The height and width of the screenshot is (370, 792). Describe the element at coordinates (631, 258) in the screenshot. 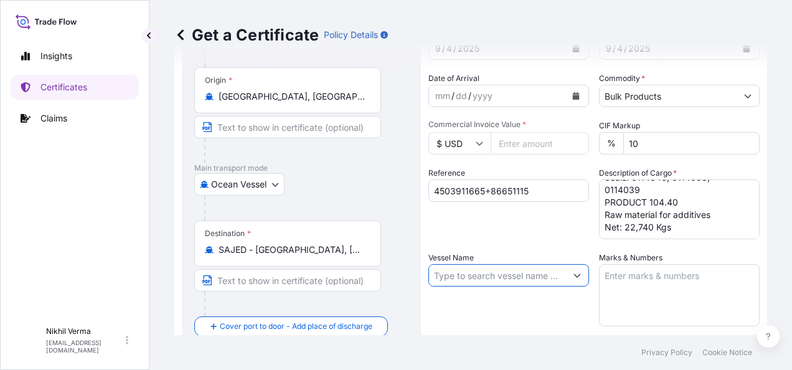

I see `label: Marks & Numbers` at that location.